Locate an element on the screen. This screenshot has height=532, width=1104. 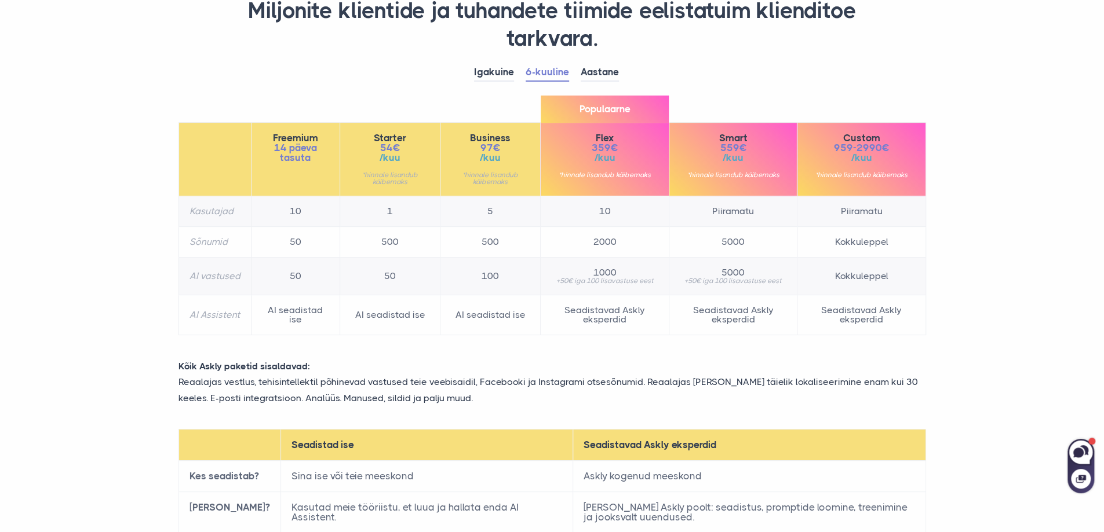
a: Igakuine is located at coordinates (494, 72).